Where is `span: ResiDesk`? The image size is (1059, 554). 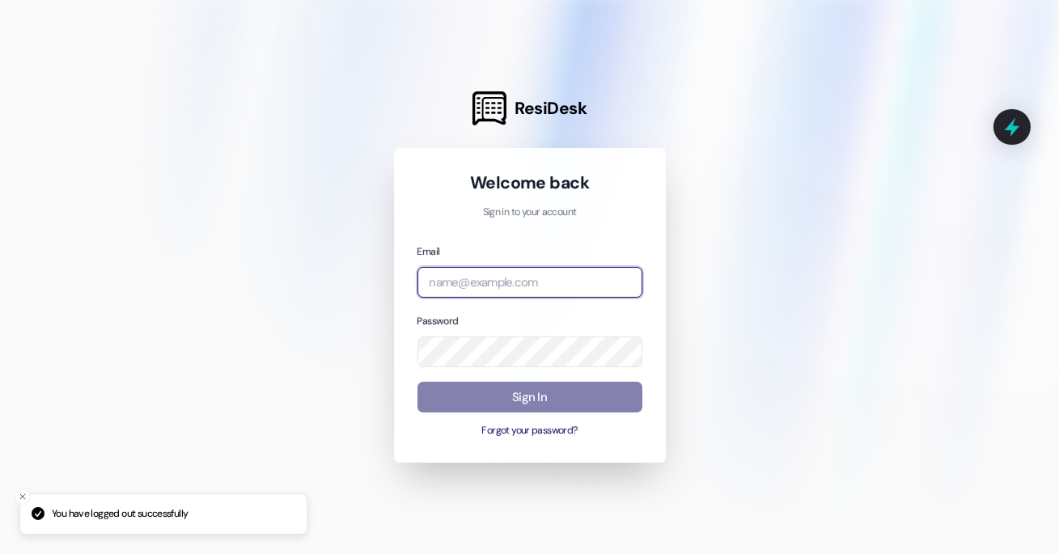 span: ResiDesk is located at coordinates (550, 108).